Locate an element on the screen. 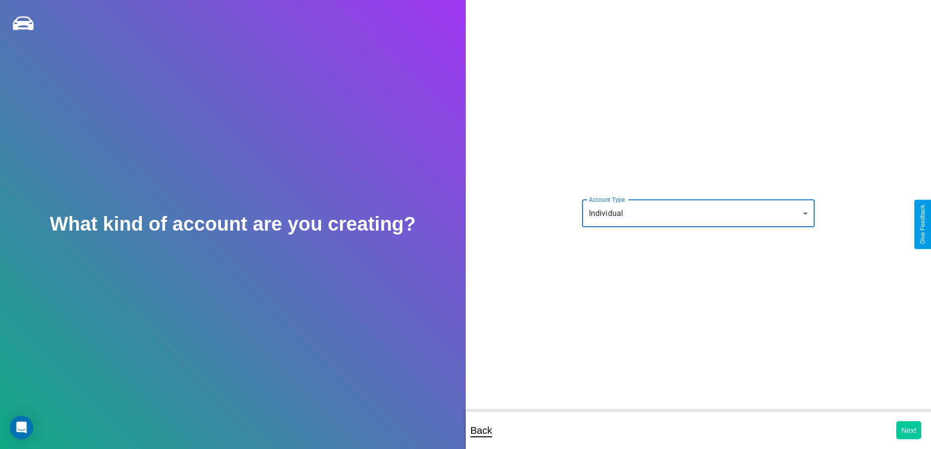 This screenshot has height=449, width=931. div: Individual is located at coordinates (698, 214).